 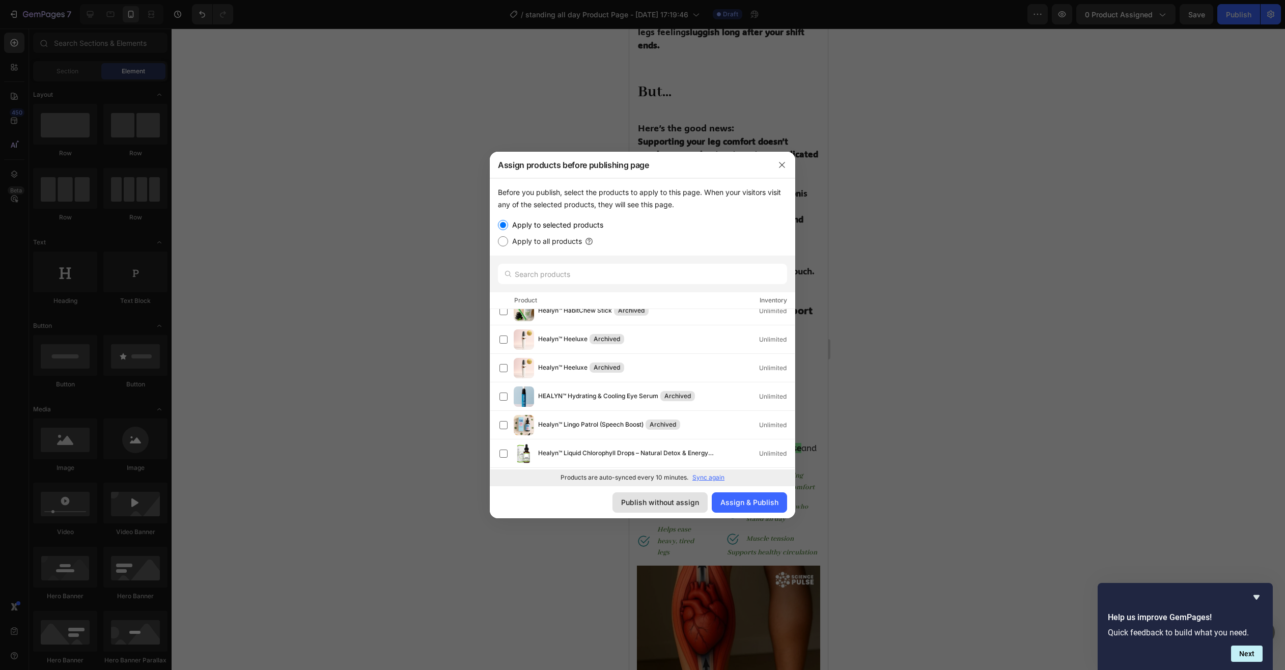 I want to click on button: Publish without assign, so click(x=660, y=503).